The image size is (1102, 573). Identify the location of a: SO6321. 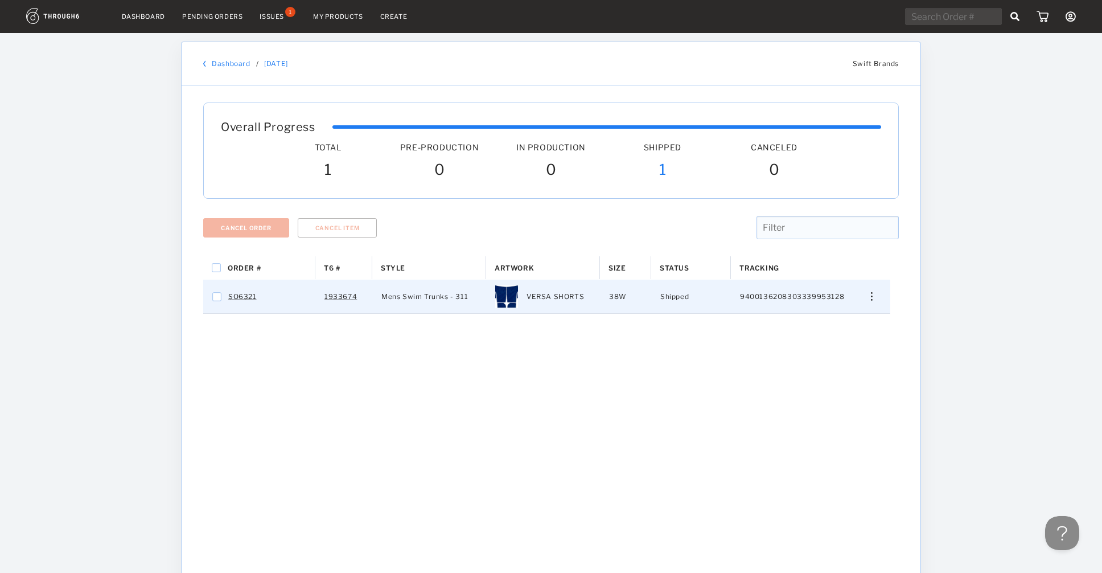
(242, 297).